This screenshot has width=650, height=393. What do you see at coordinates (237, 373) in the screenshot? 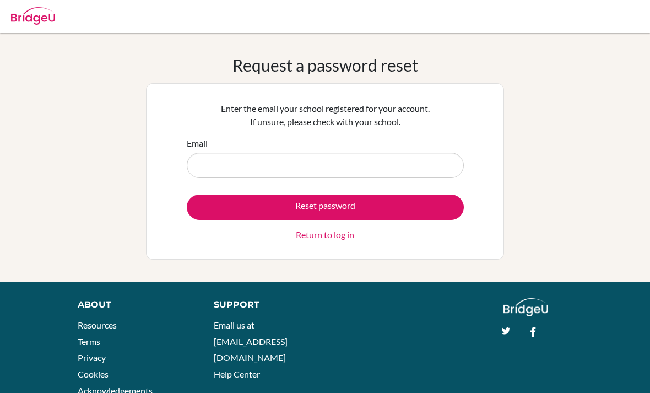
I see `a: Help Center` at bounding box center [237, 373].